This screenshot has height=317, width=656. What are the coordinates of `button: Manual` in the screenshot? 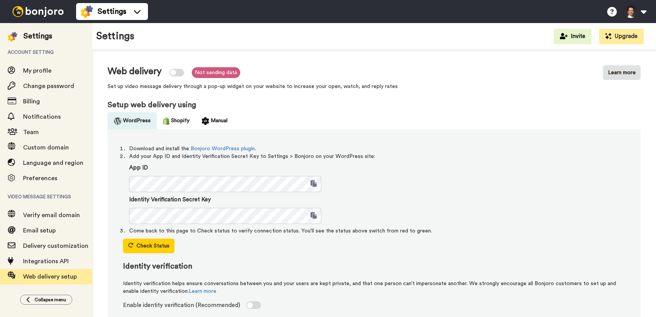 It's located at (214, 121).